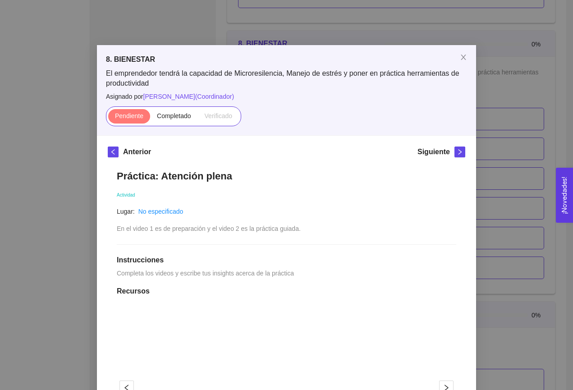 Image resolution: width=573 pixels, height=390 pixels. Describe the element at coordinates (126, 211) in the screenshot. I see `article: Lugar:` at that location.